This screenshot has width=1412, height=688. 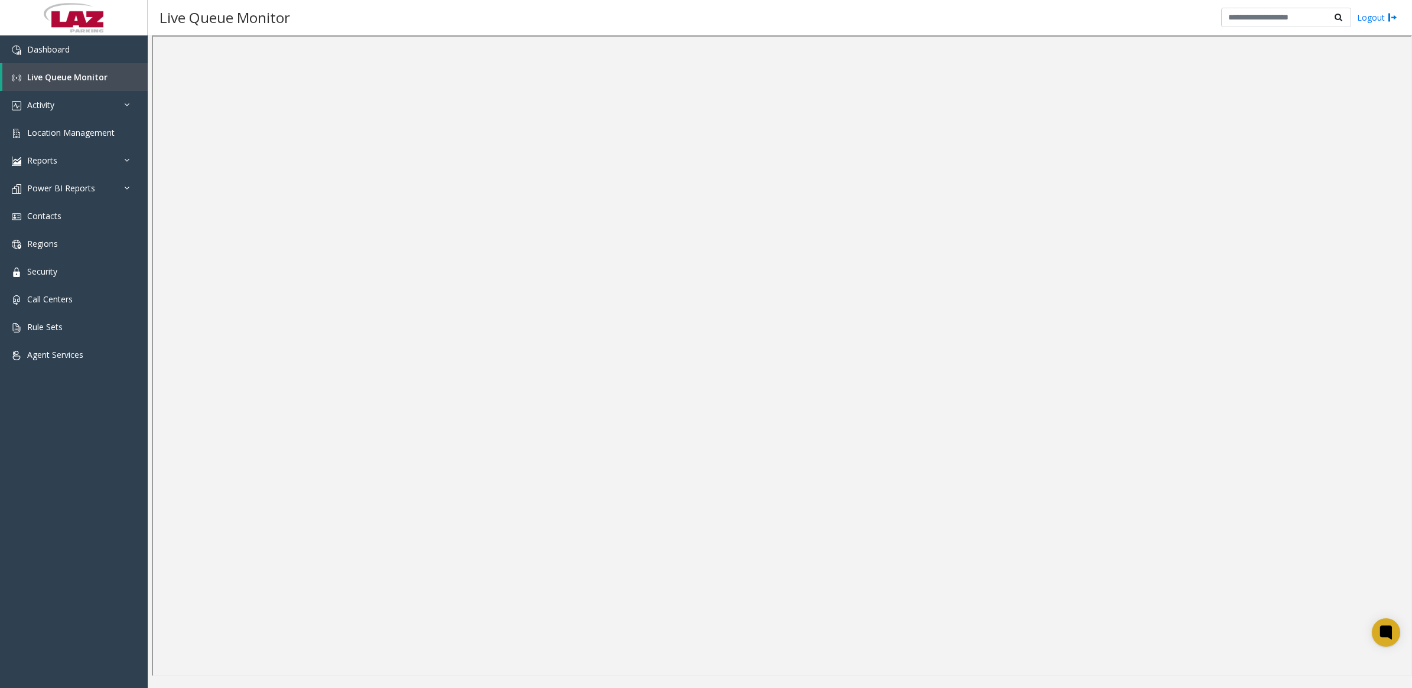 What do you see at coordinates (61, 188) in the screenshot?
I see `span: Power BI Reports` at bounding box center [61, 188].